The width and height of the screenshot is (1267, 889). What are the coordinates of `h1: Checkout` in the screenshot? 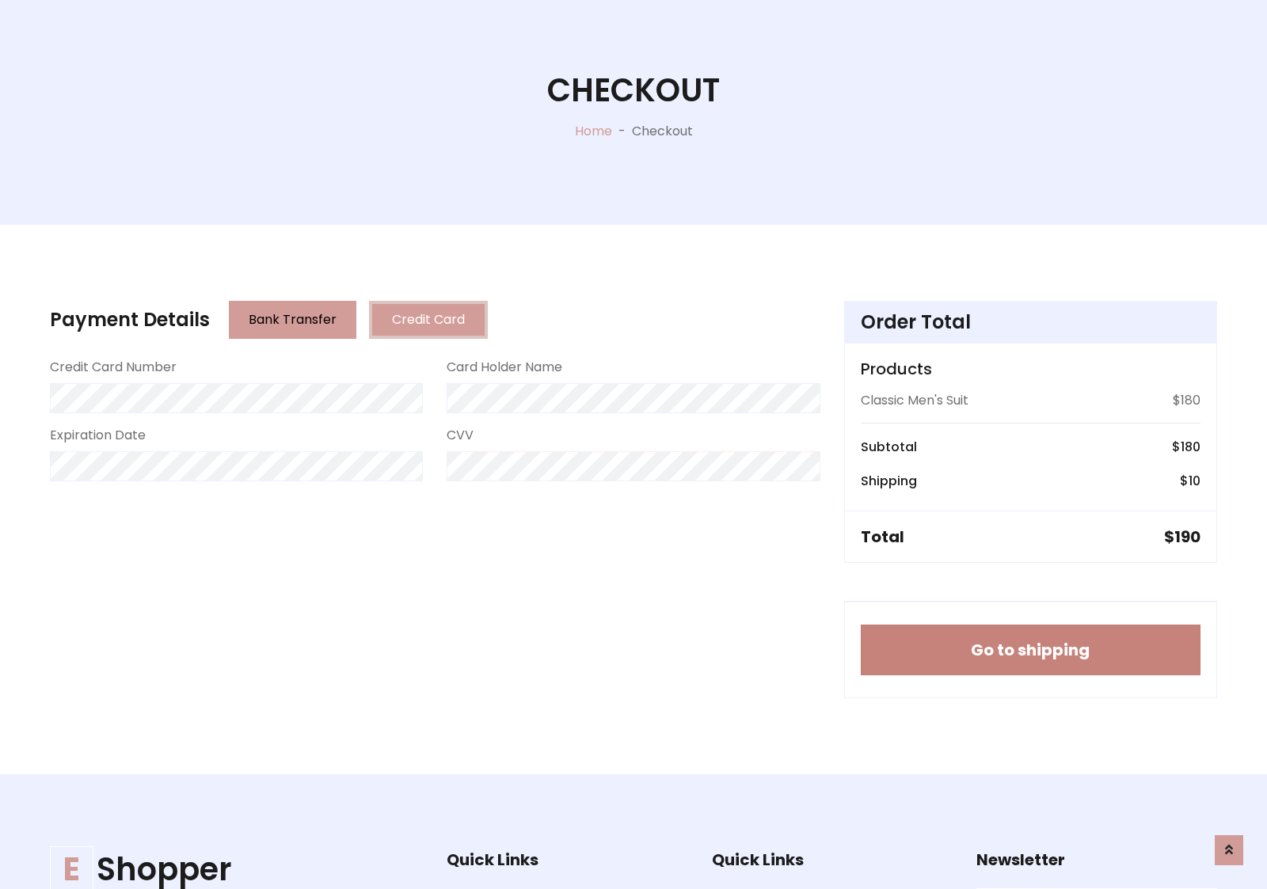 It's located at (634, 90).